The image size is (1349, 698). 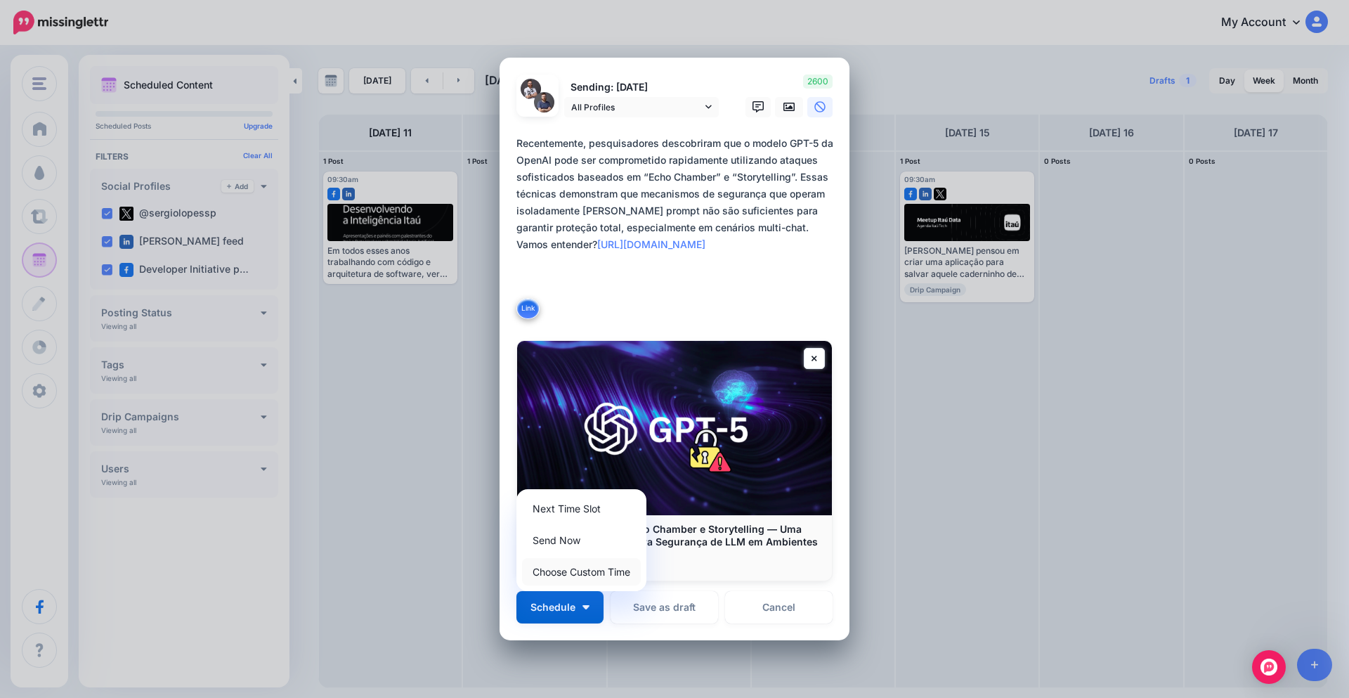 What do you see at coordinates (779, 607) in the screenshot?
I see `a: Cancel` at bounding box center [779, 607].